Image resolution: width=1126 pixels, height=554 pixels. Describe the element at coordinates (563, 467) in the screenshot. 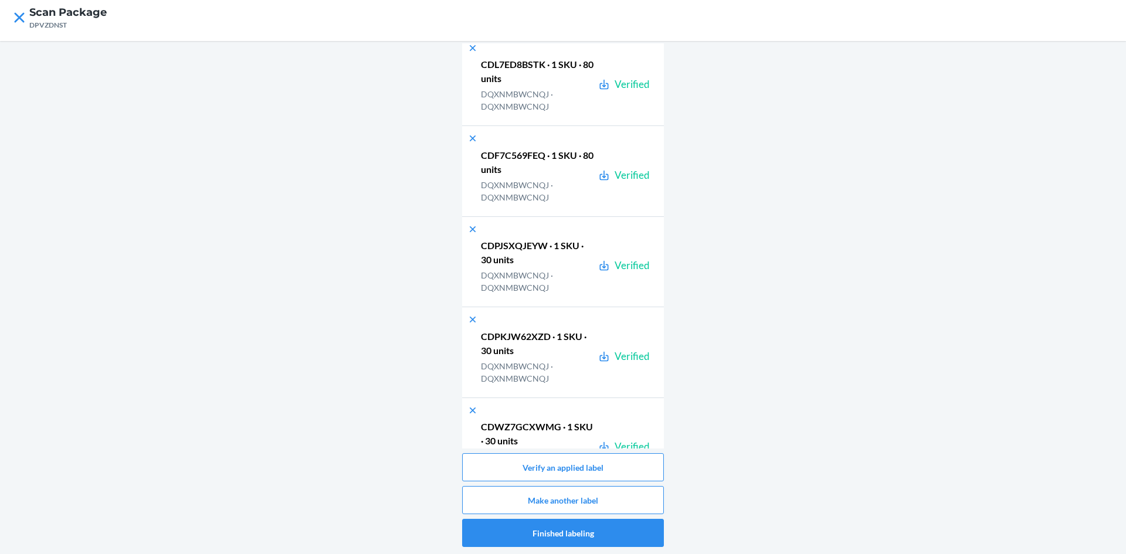

I see `button: Verify an applied label` at that location.